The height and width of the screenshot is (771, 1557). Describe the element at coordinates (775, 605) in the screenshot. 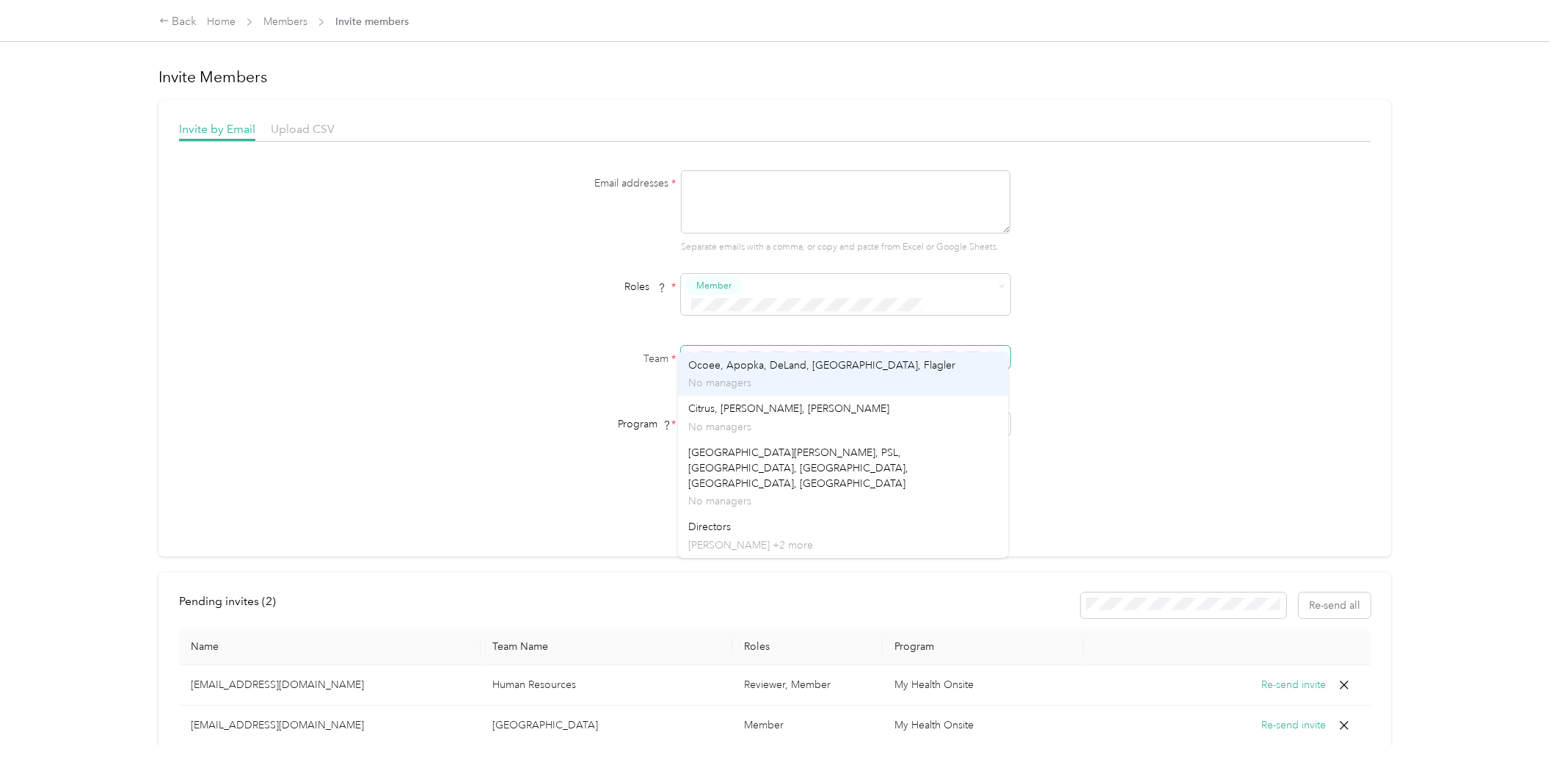

I see `div: info-bar` at that location.